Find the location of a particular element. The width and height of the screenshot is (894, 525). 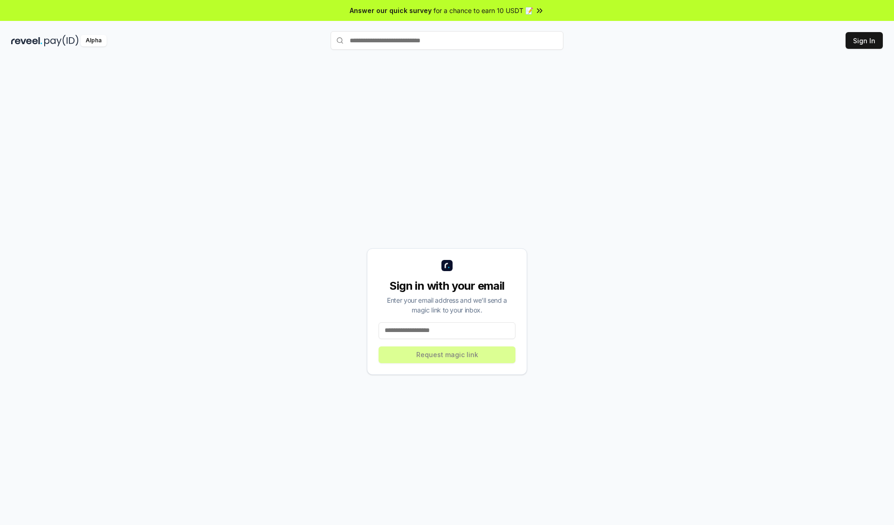

span: for a chance to earn 10 USDT 📝 is located at coordinates (483, 10).